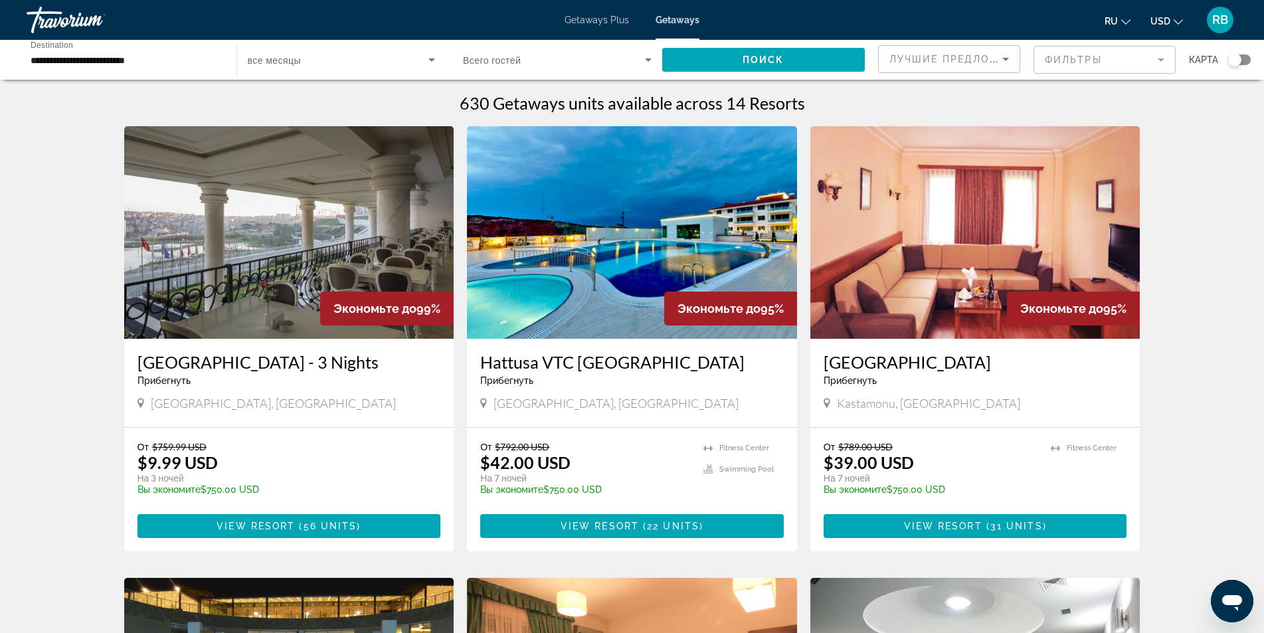 The height and width of the screenshot is (633, 1264). What do you see at coordinates (1104, 60) in the screenshot?
I see `button: Filter` at bounding box center [1104, 60].